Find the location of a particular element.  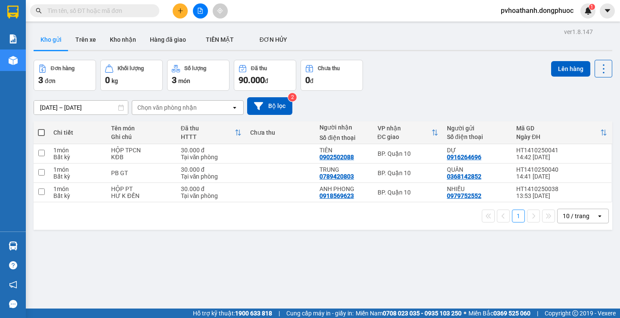

button: Lên hàng is located at coordinates (570, 69).